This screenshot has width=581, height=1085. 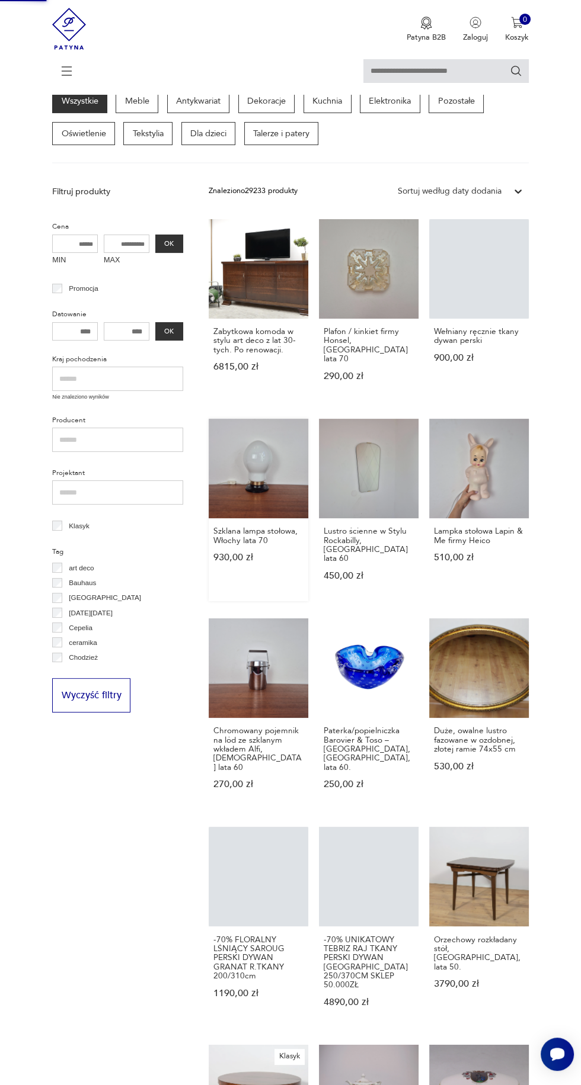 I want to click on div: Sortuj według daty dodania, so click(x=449, y=191).